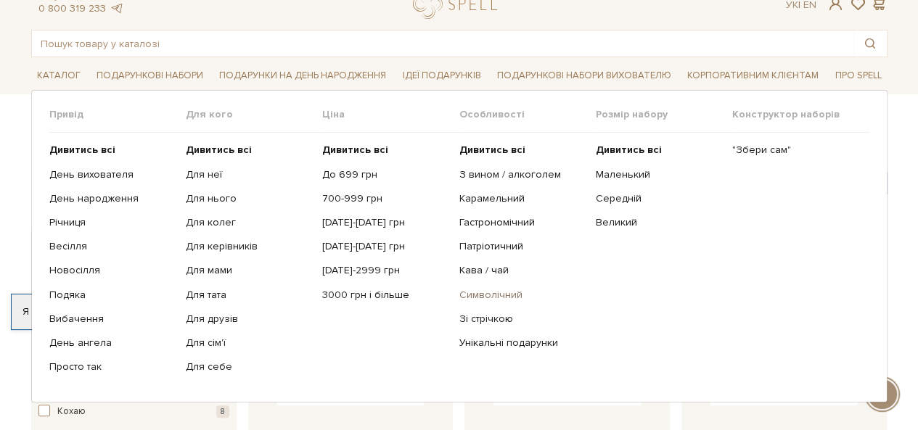  What do you see at coordinates (248, 199) in the screenshot?
I see `a: Для нього` at bounding box center [248, 199].